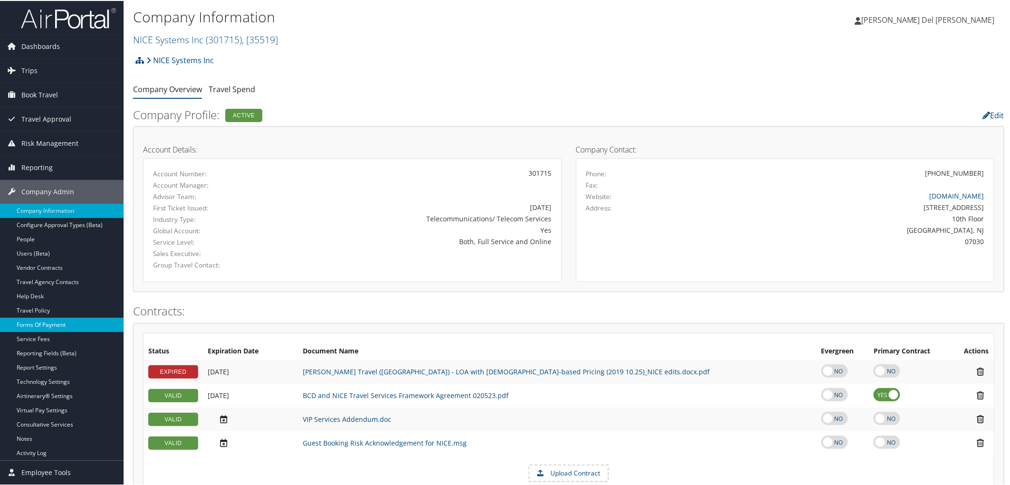 This screenshot has height=485, width=1010. Describe the element at coordinates (837, 241) in the screenshot. I see `div: 07030` at that location.